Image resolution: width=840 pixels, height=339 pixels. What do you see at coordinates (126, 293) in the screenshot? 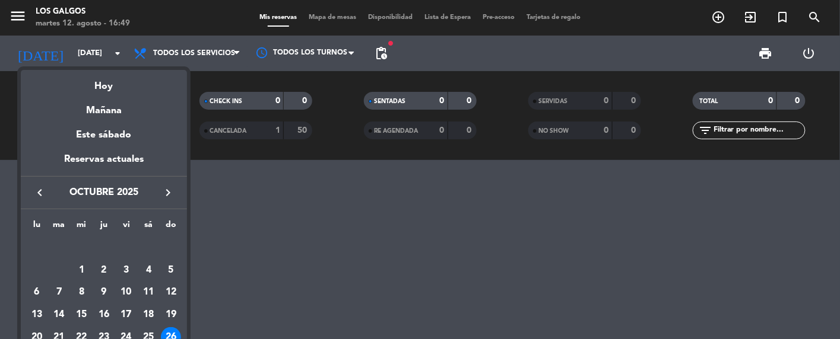
I see `td: 10 de octubre de 2025` at bounding box center [126, 293].